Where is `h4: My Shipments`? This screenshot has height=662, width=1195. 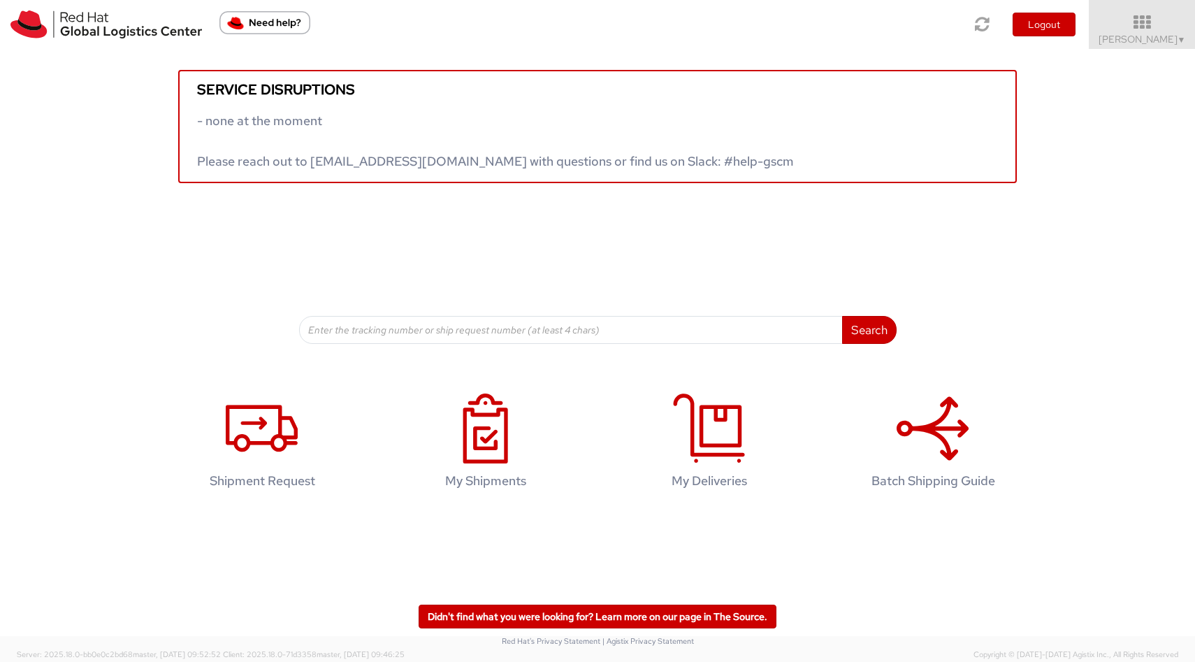 h4: My Shipments is located at coordinates (486, 481).